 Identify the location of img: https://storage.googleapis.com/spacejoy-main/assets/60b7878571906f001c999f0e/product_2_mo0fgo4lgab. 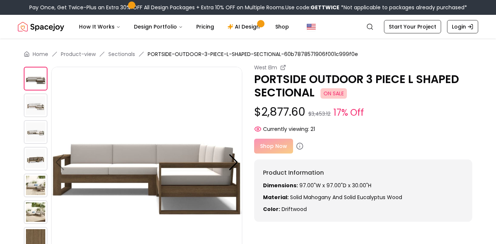
(36, 132).